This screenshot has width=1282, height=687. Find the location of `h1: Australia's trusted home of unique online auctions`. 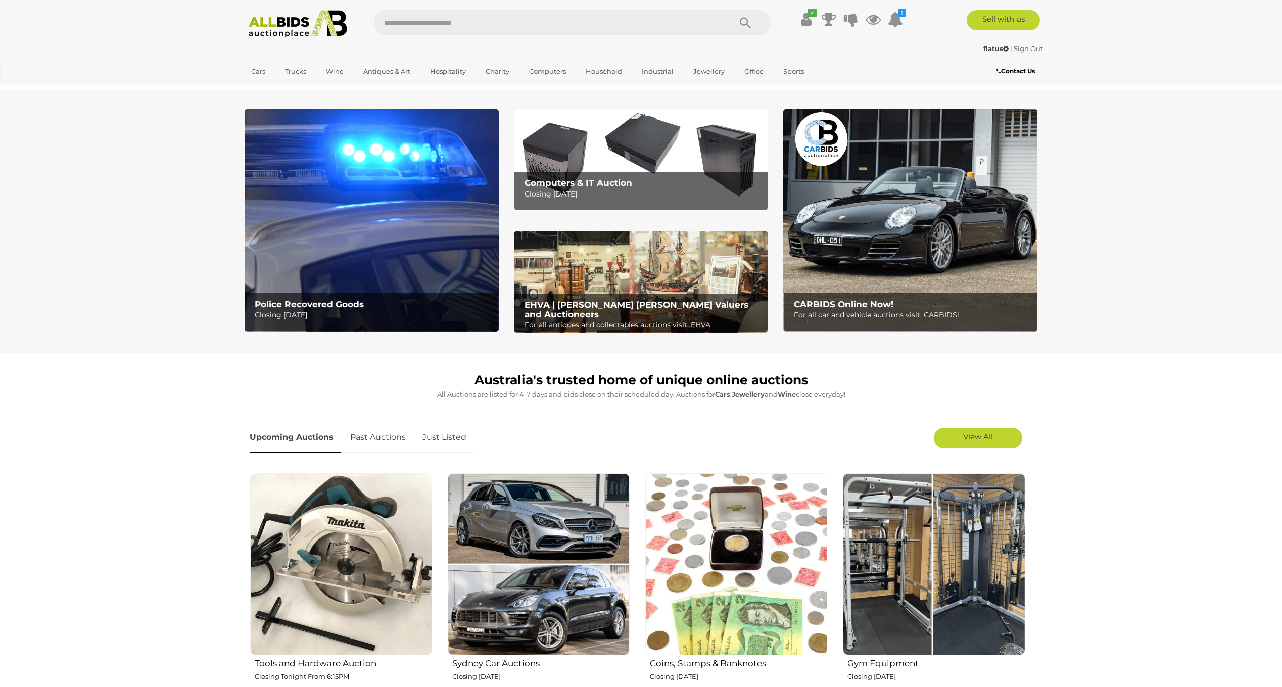

h1: Australia's trusted home of unique online auctions is located at coordinates (641, 381).